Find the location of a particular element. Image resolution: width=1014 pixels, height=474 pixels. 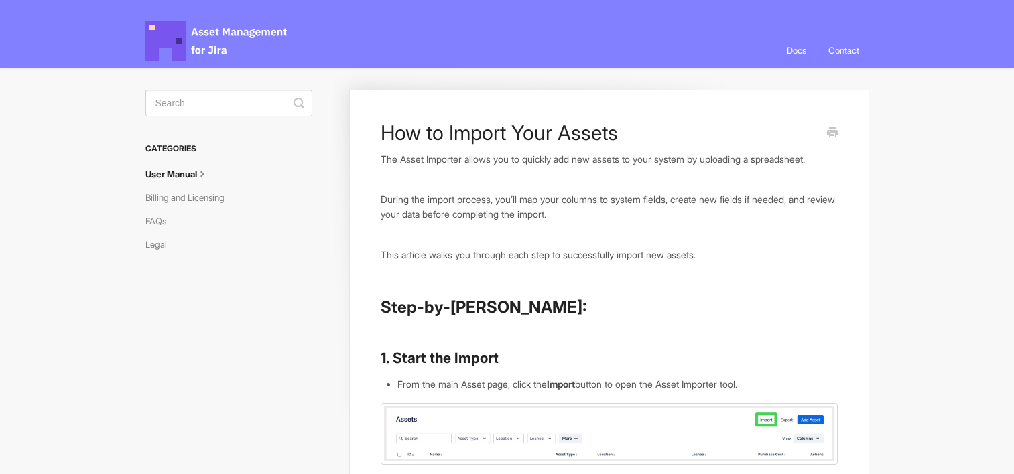

a: Print this Article is located at coordinates (832, 133).